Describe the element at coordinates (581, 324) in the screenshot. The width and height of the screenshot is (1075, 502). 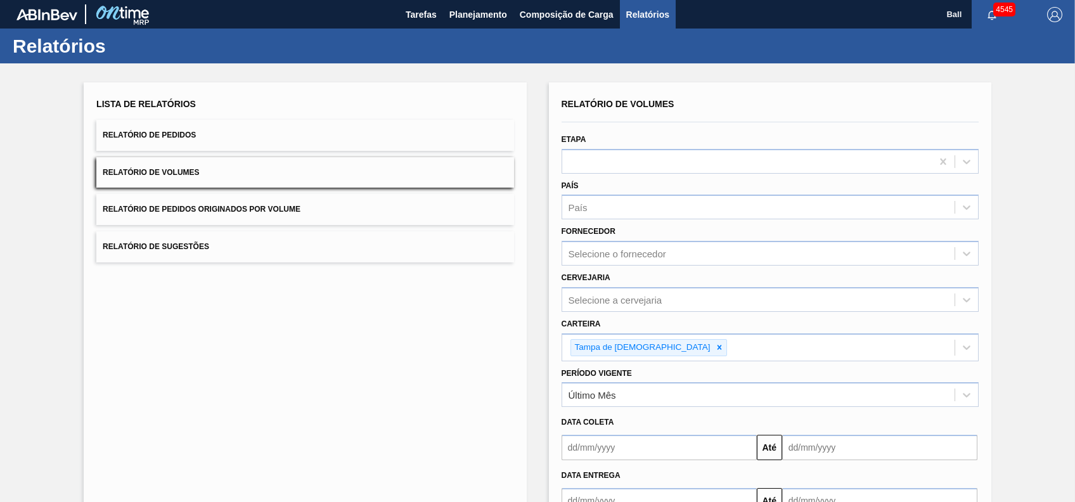
I see `label: Carteira` at that location.